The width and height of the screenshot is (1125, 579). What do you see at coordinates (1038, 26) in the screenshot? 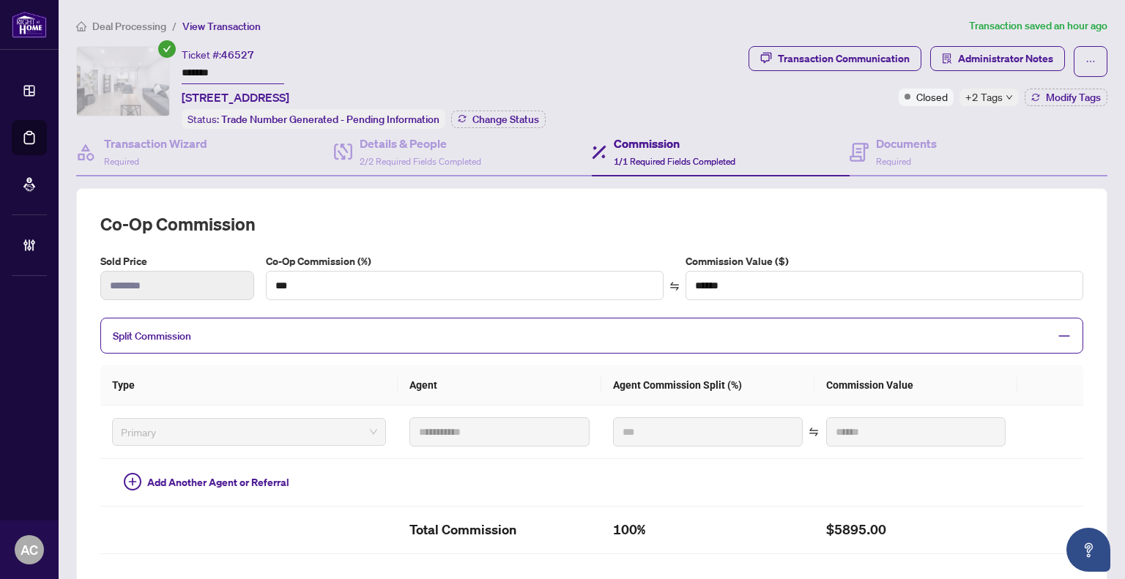
I see `article: Transaction saved an hour ago` at bounding box center [1038, 26].